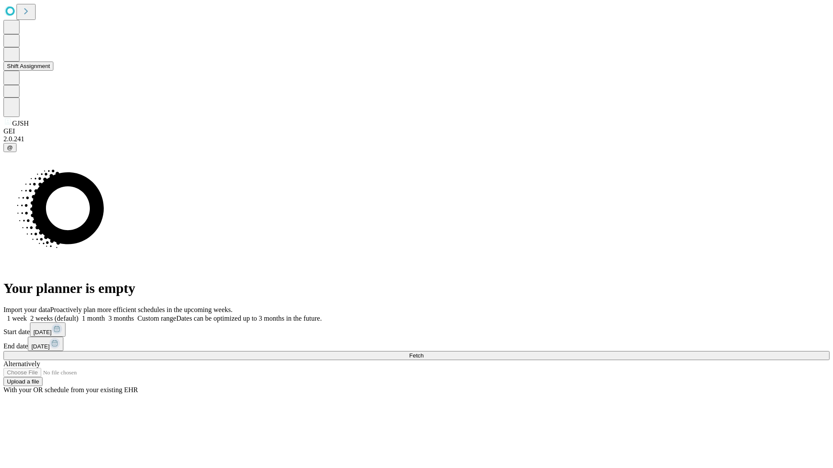  Describe the element at coordinates (23, 382) in the screenshot. I see `button: Upload a file` at that location.